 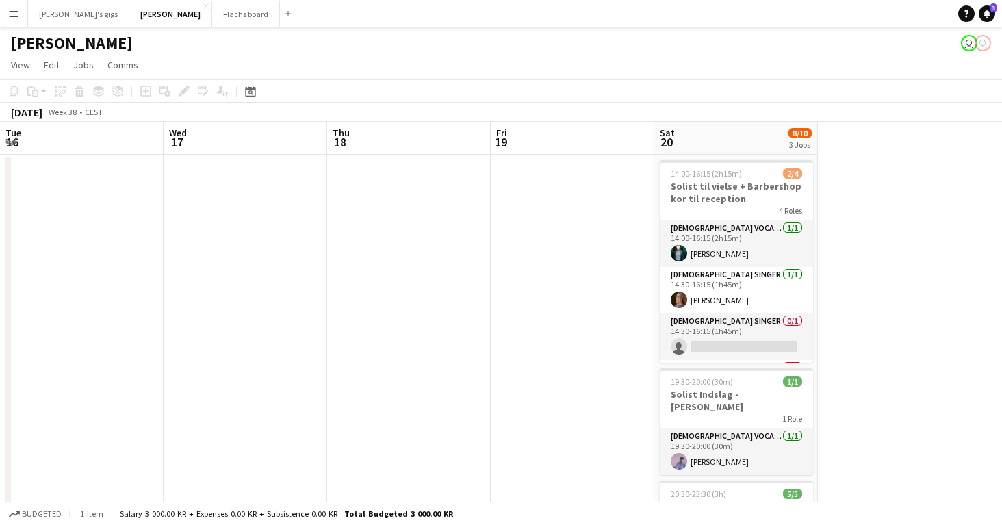 What do you see at coordinates (737, 513) in the screenshot?
I see `h3: Popkollektivet Kvintet til Sølvbryllup` at bounding box center [737, 513].